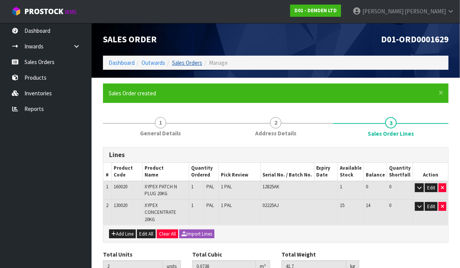 This screenshot has width=460, height=268. Describe the element at coordinates (350, 172) in the screenshot. I see `th: Available Stock` at that location.